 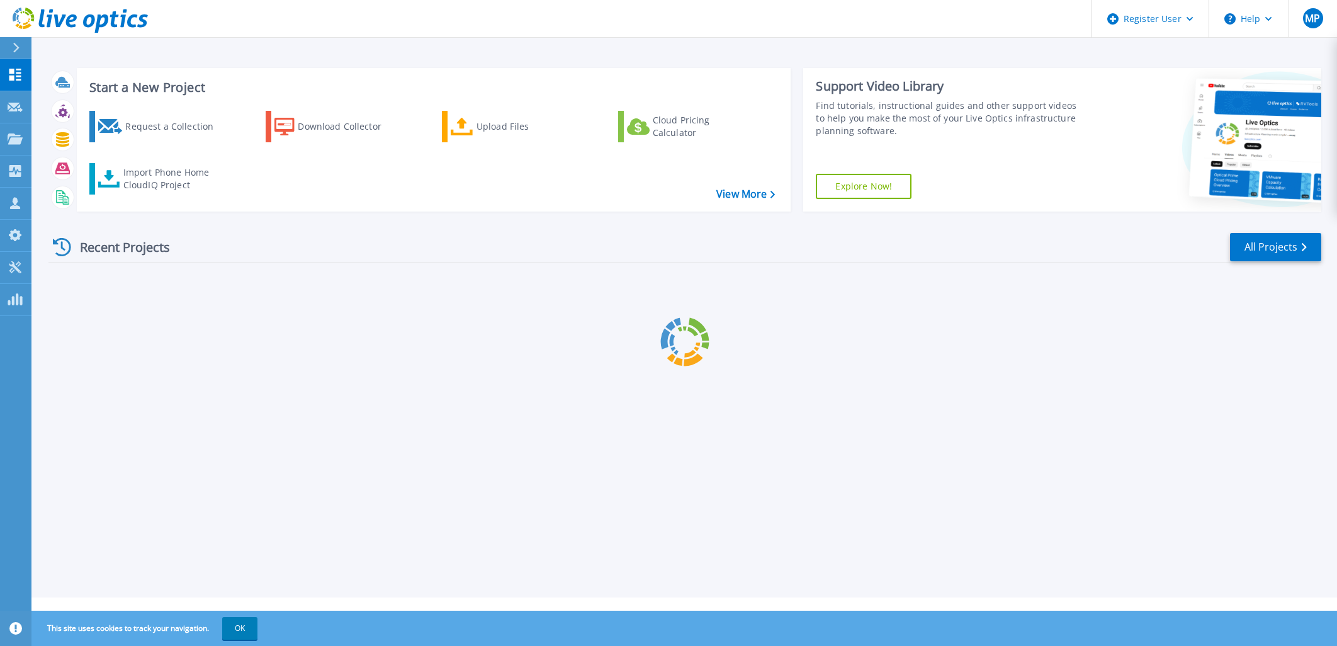 I want to click on div: Import Phone Home CloudIQ Project, so click(x=172, y=179).